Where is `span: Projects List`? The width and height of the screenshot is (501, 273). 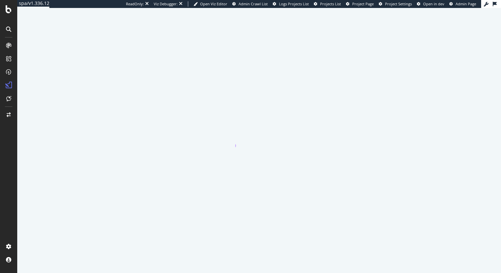 span: Projects List is located at coordinates (330, 4).